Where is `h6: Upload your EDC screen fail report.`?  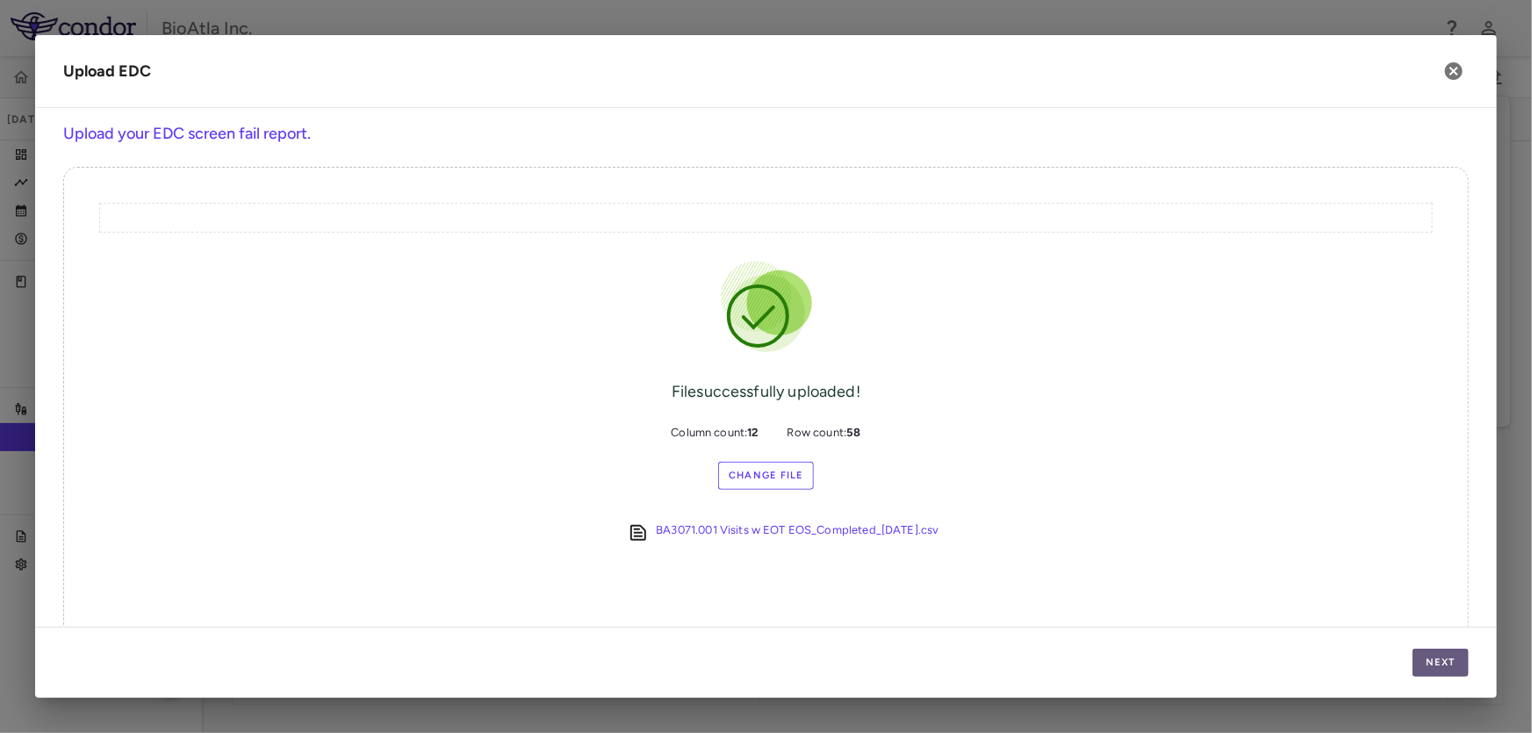 h6: Upload your EDC screen fail report. is located at coordinates (766, 133).